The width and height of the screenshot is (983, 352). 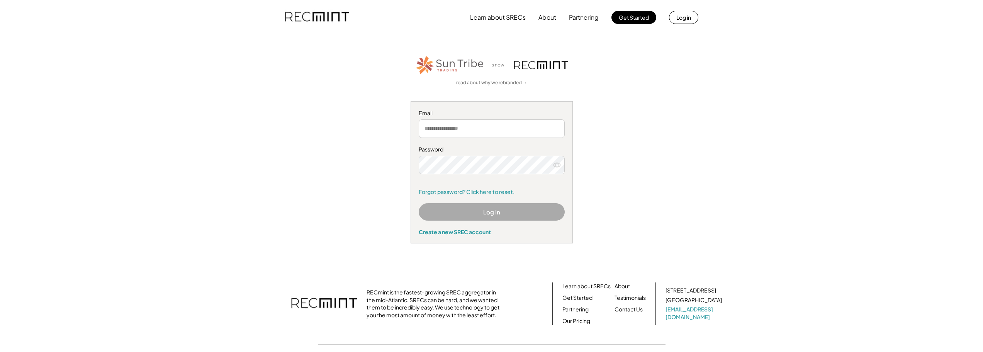 What do you see at coordinates (492, 212) in the screenshot?
I see `button: Log In` at bounding box center [492, 212].